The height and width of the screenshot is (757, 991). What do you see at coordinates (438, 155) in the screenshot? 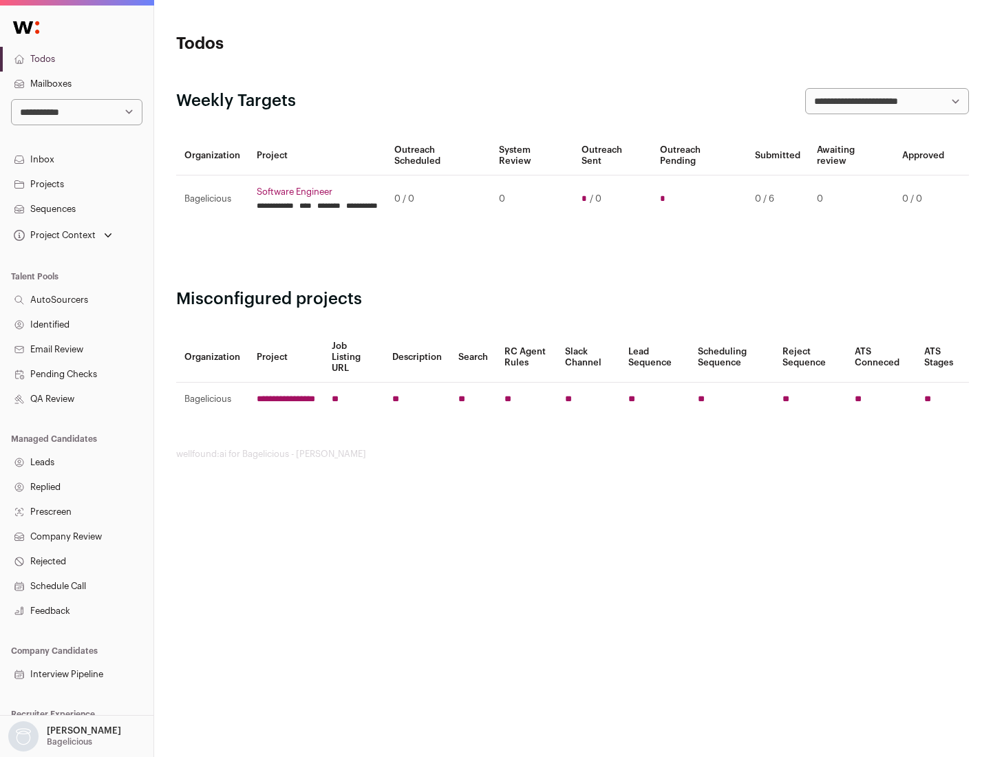
I see `th: Outreach Scheduled` at bounding box center [438, 155].